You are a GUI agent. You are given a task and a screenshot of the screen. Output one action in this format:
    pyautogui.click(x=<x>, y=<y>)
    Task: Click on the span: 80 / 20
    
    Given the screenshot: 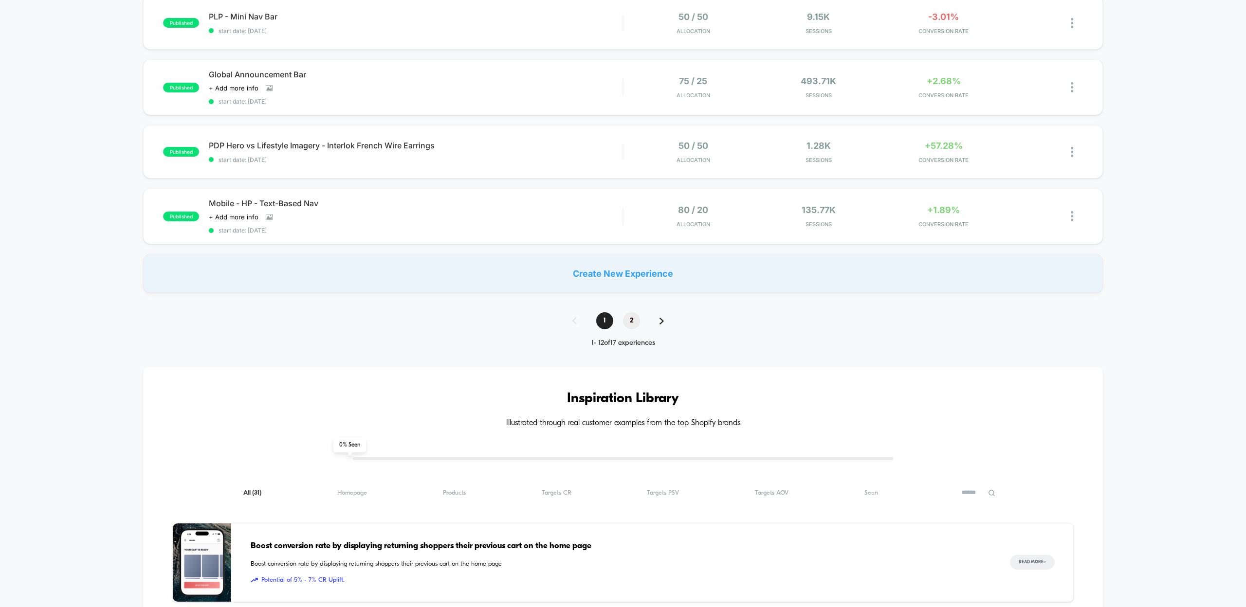 What is the action you would take?
    pyautogui.click(x=693, y=210)
    